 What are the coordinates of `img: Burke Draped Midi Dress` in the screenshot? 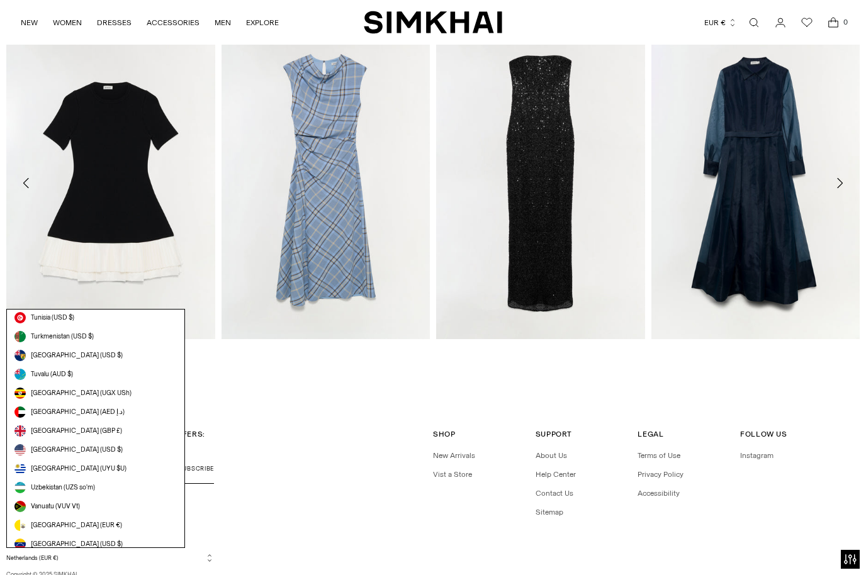 It's located at (326, 182).